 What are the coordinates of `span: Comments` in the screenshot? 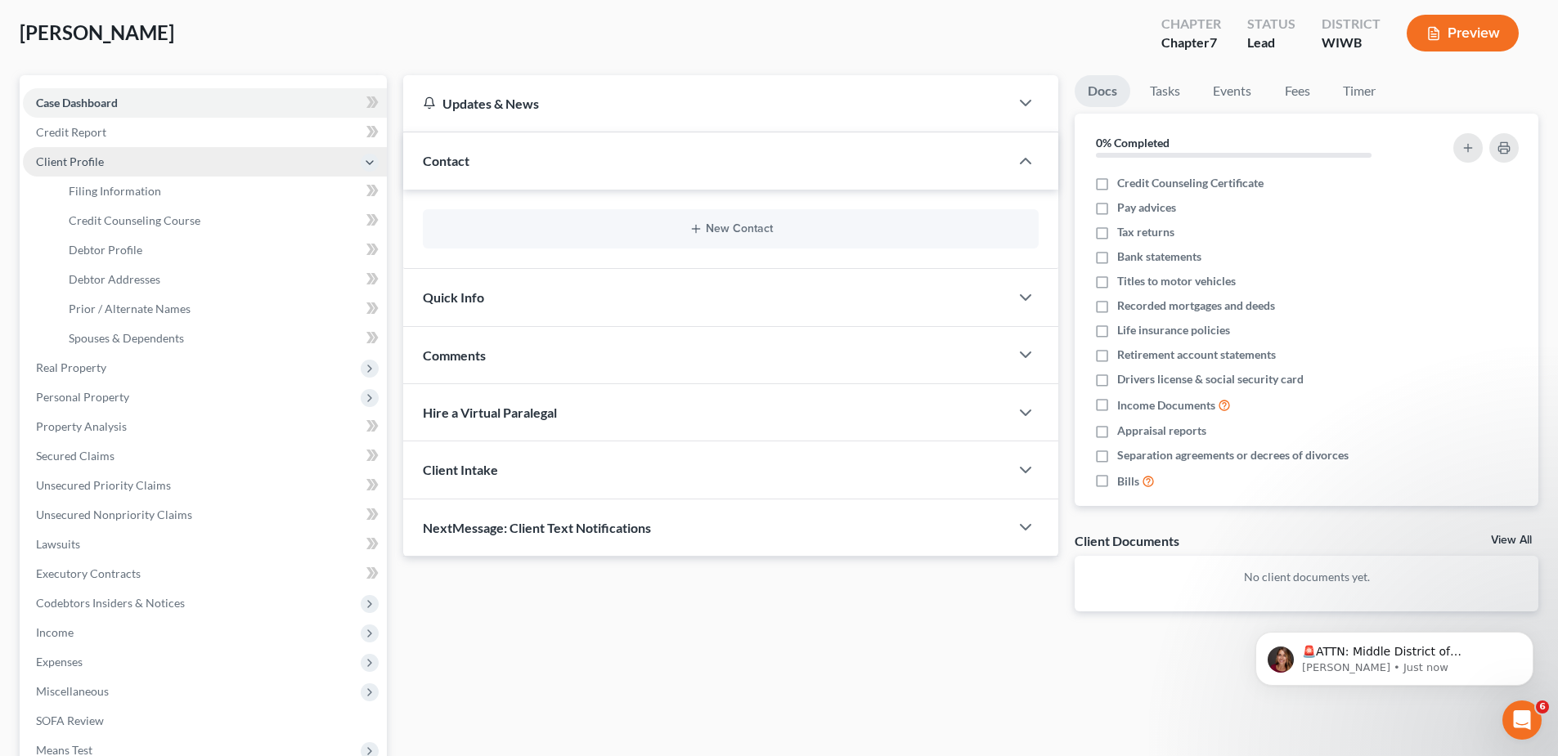 It's located at (454, 355).